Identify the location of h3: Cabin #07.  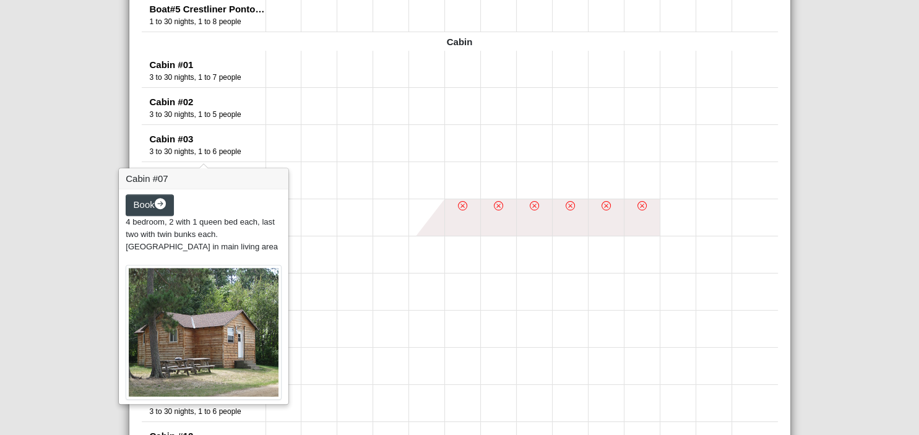
(204, 179).